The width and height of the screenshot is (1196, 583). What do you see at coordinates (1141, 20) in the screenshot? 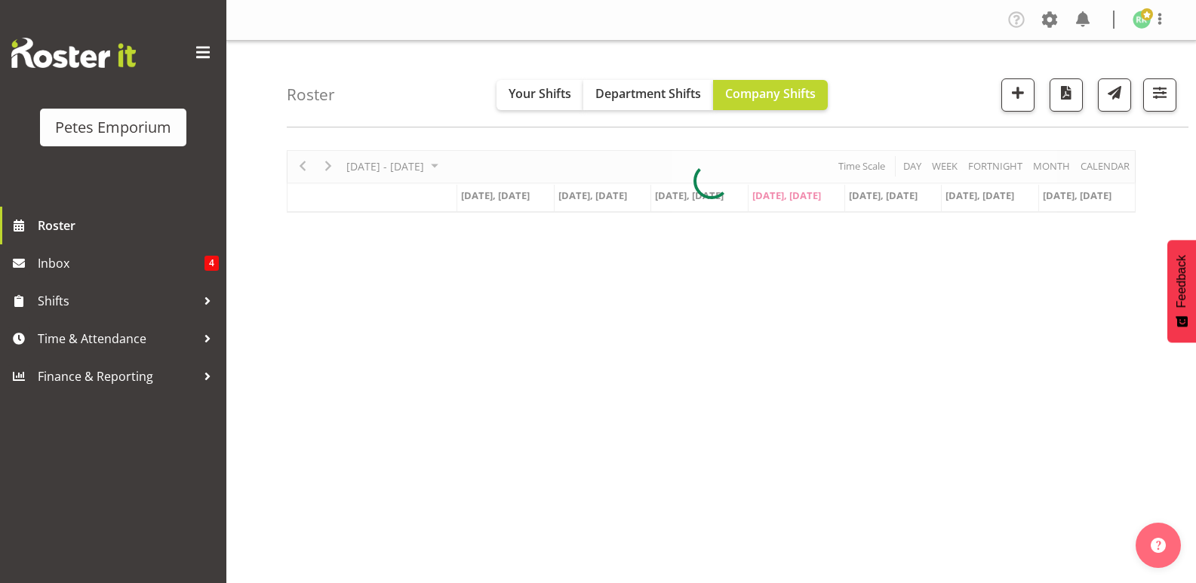
I see `img: ruth-robertson-taylor722.jpg` at bounding box center [1141, 20].